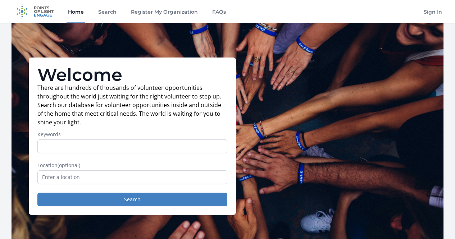 The image size is (455, 239). Describe the element at coordinates (132, 200) in the screenshot. I see `button: Search` at that location.